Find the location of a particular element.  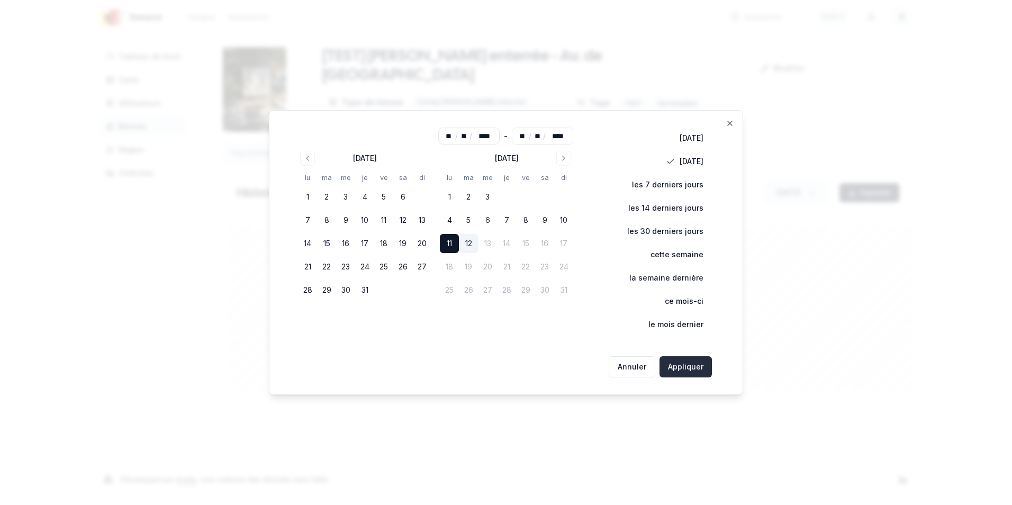

button: Appliquer is located at coordinates (685, 367).